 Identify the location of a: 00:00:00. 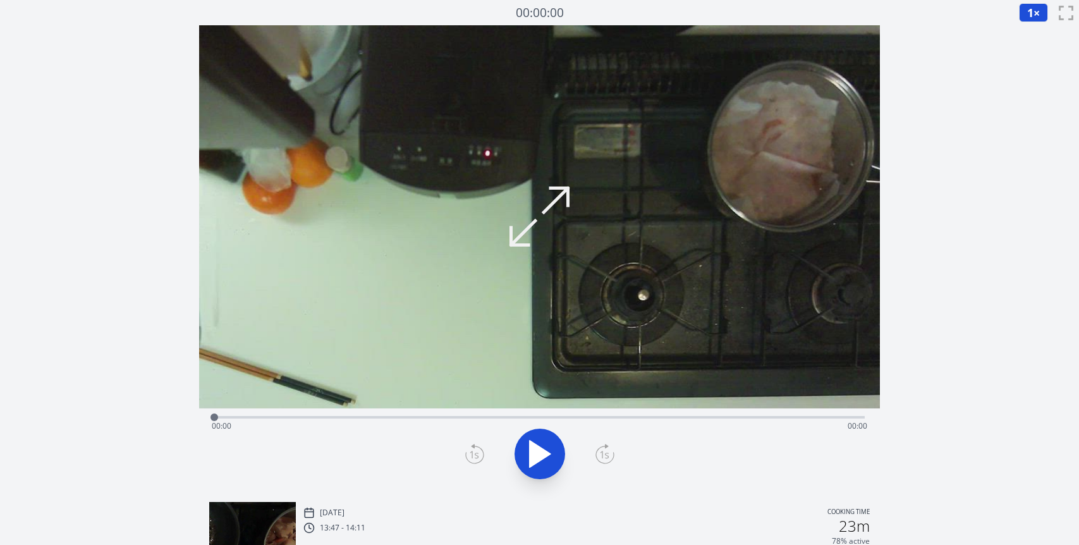
(540, 13).